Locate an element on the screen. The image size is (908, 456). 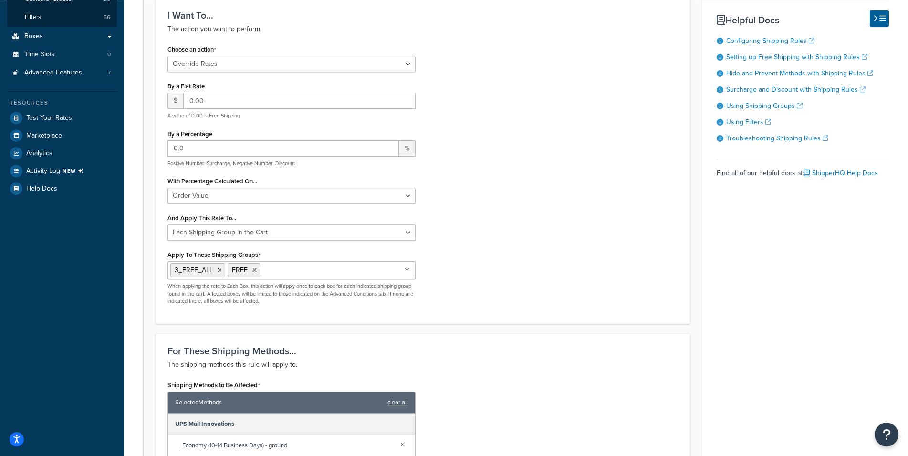
span: NEW is located at coordinates (75, 171).